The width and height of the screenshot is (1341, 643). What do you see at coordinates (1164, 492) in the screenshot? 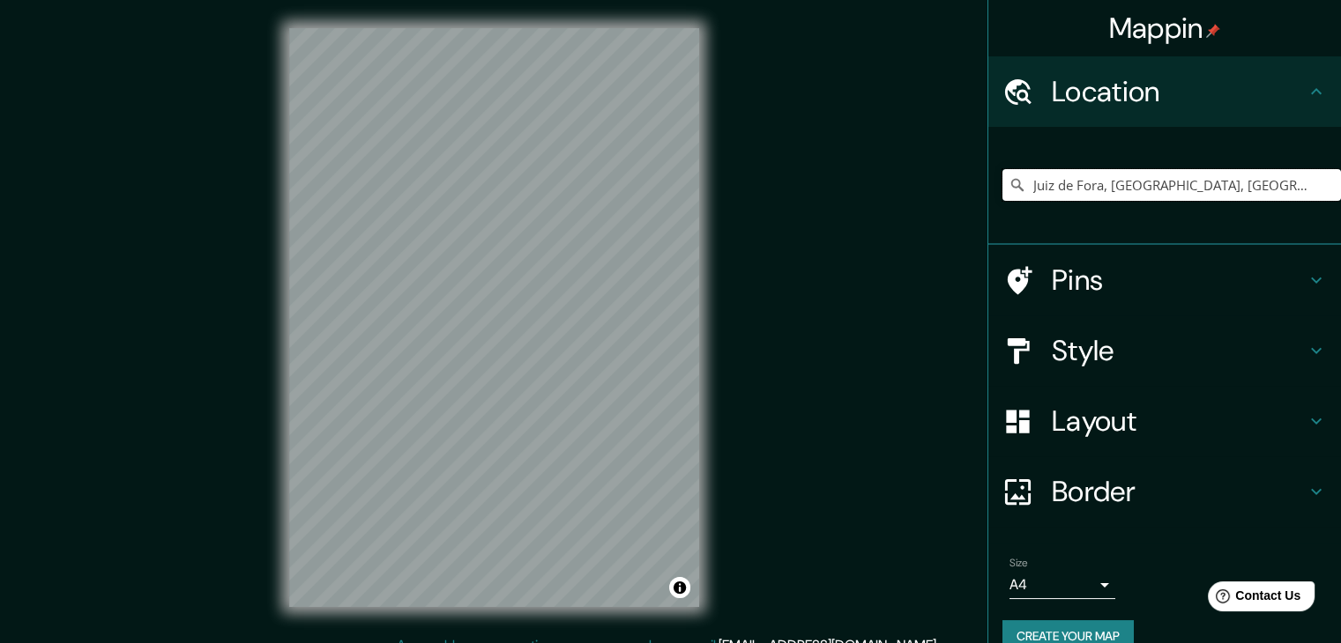
I see `div: Border` at bounding box center [1164, 492].